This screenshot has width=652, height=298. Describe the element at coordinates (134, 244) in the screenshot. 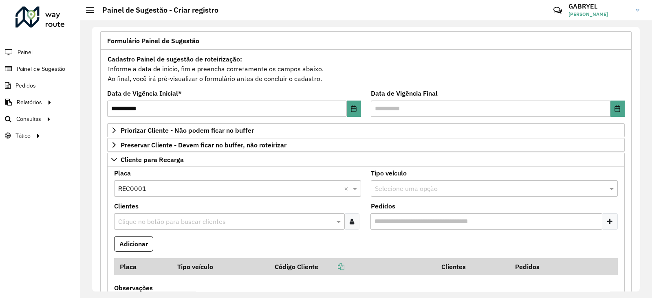

I see `button: Adicionar` at that location.